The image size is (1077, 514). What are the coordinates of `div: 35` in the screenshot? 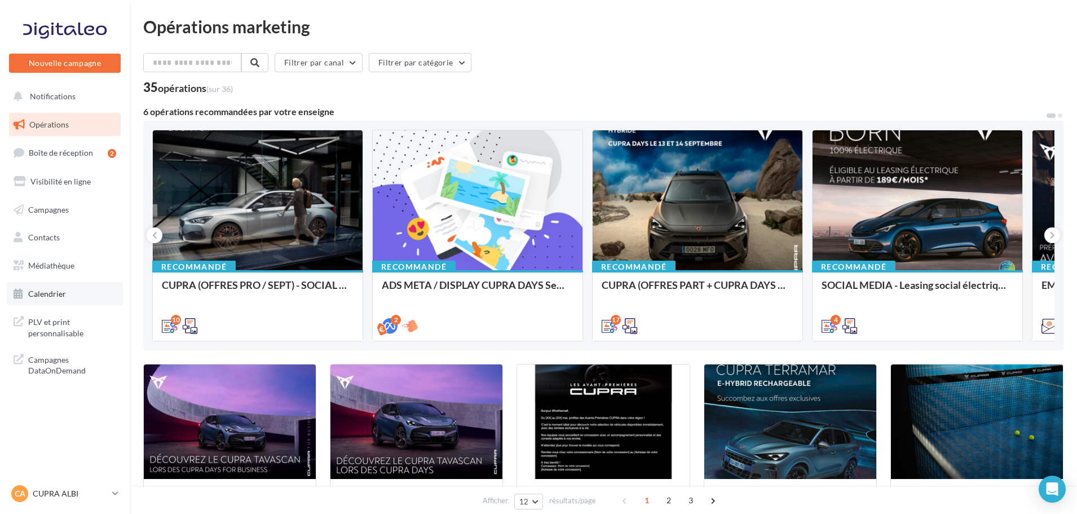 It's located at (188, 87).